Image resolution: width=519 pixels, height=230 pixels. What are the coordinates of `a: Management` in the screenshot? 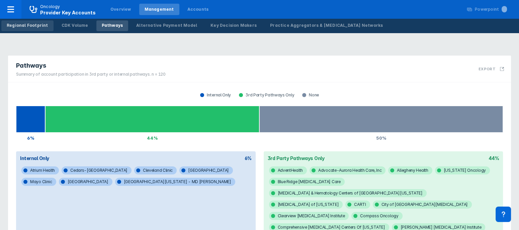 It's located at (159, 9).